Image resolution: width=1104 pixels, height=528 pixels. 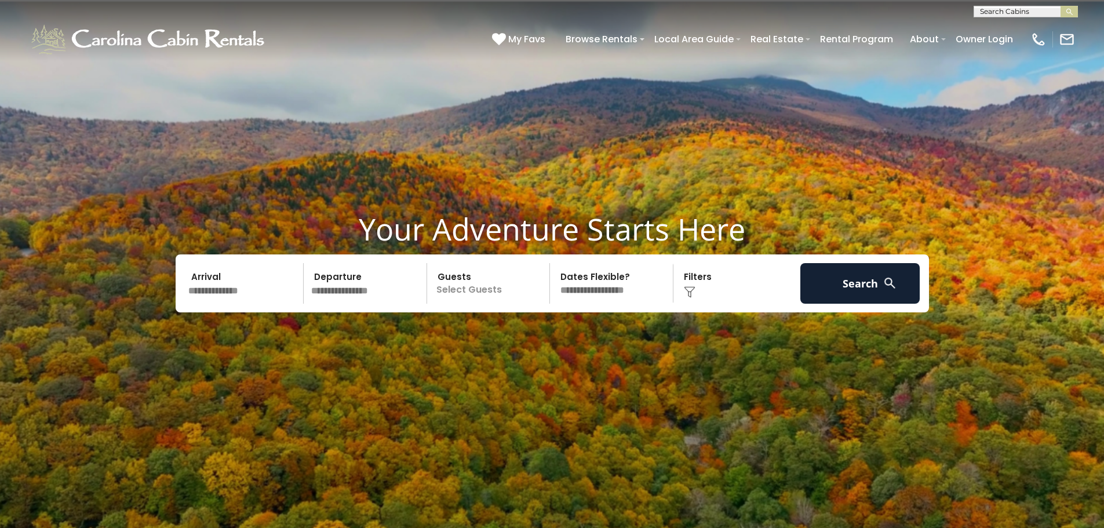 I want to click on span: My Favs, so click(x=527, y=39).